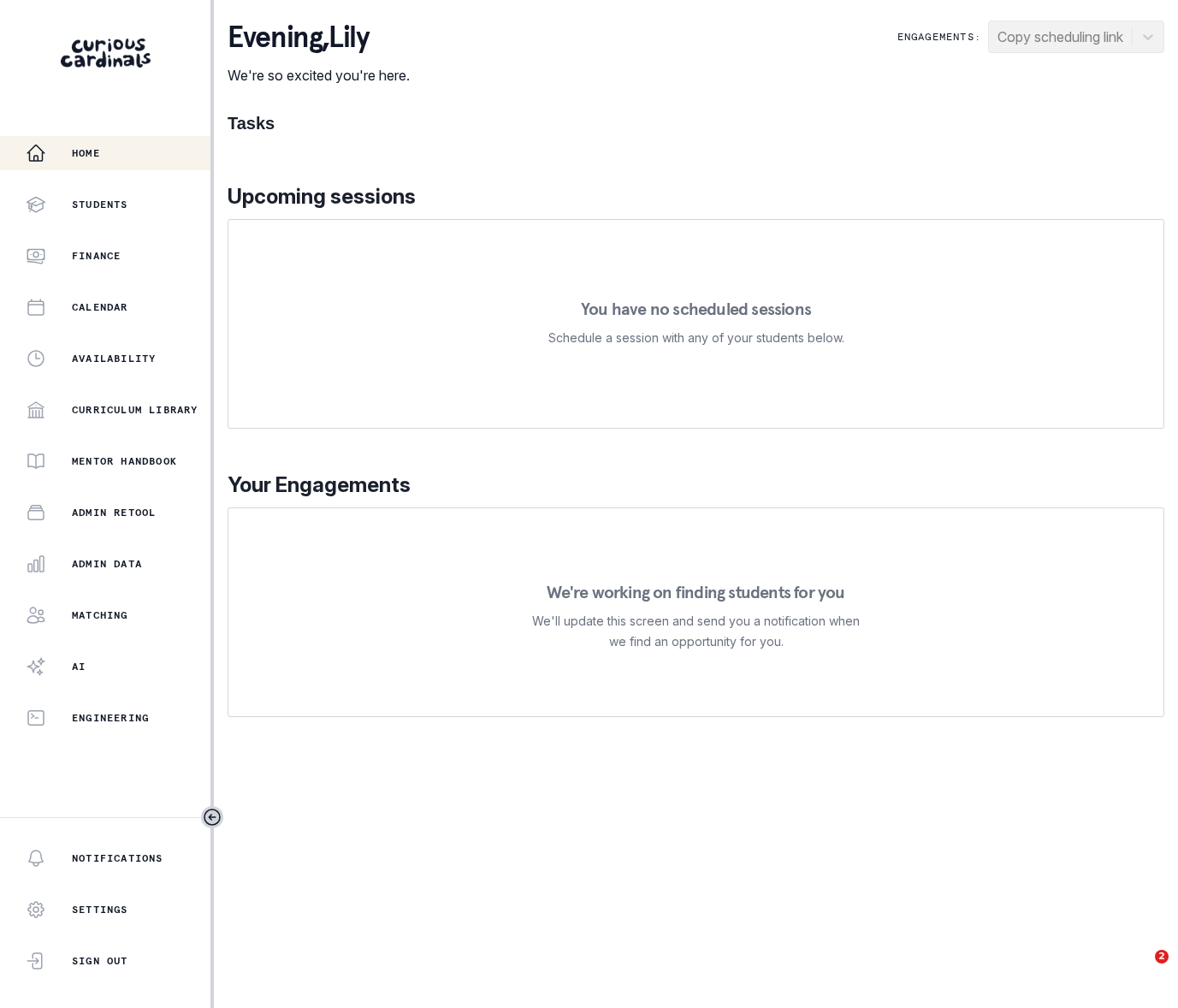  What do you see at coordinates (940, 37) in the screenshot?
I see `p: Engagements:` at bounding box center [940, 37].